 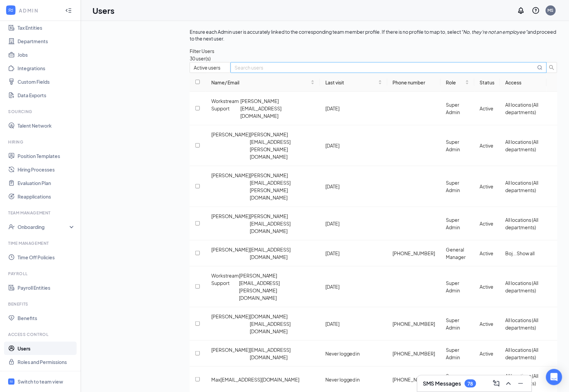 What do you see at coordinates (521, 384) in the screenshot?
I see `svg: Minimize` at bounding box center [521, 384].